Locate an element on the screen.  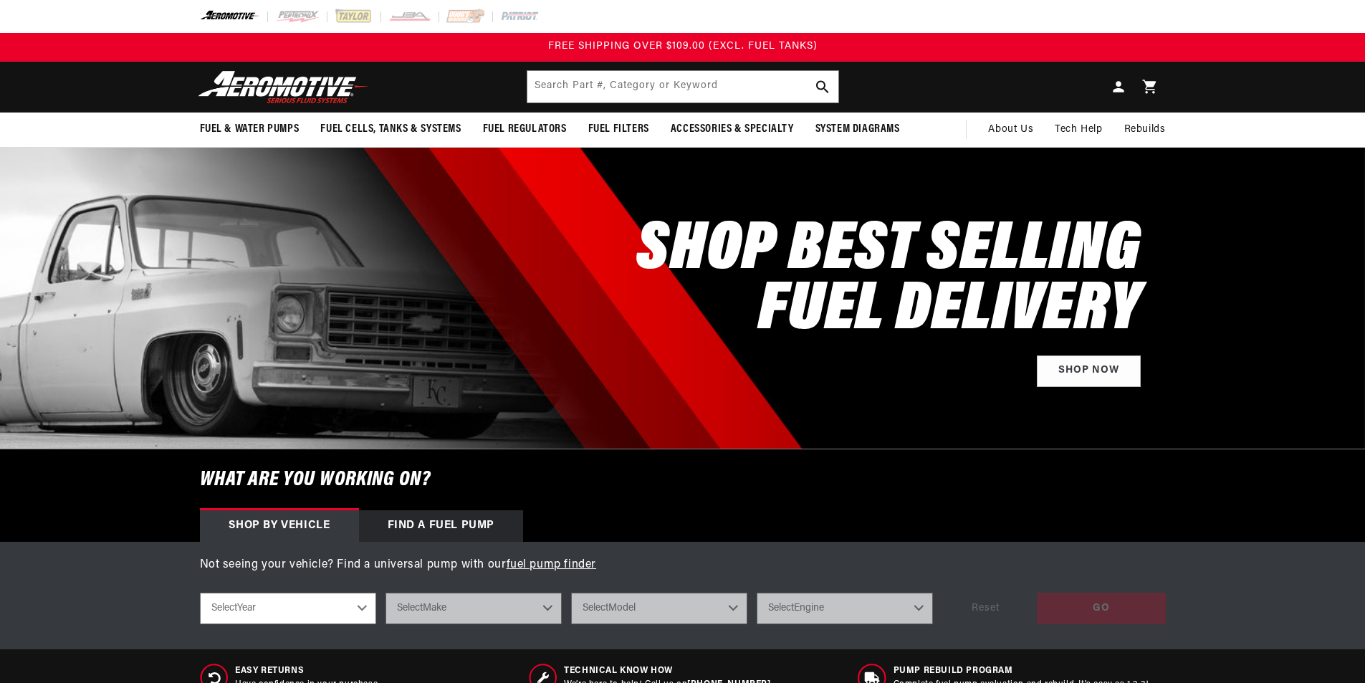
select: Engine is located at coordinates (845, 608).